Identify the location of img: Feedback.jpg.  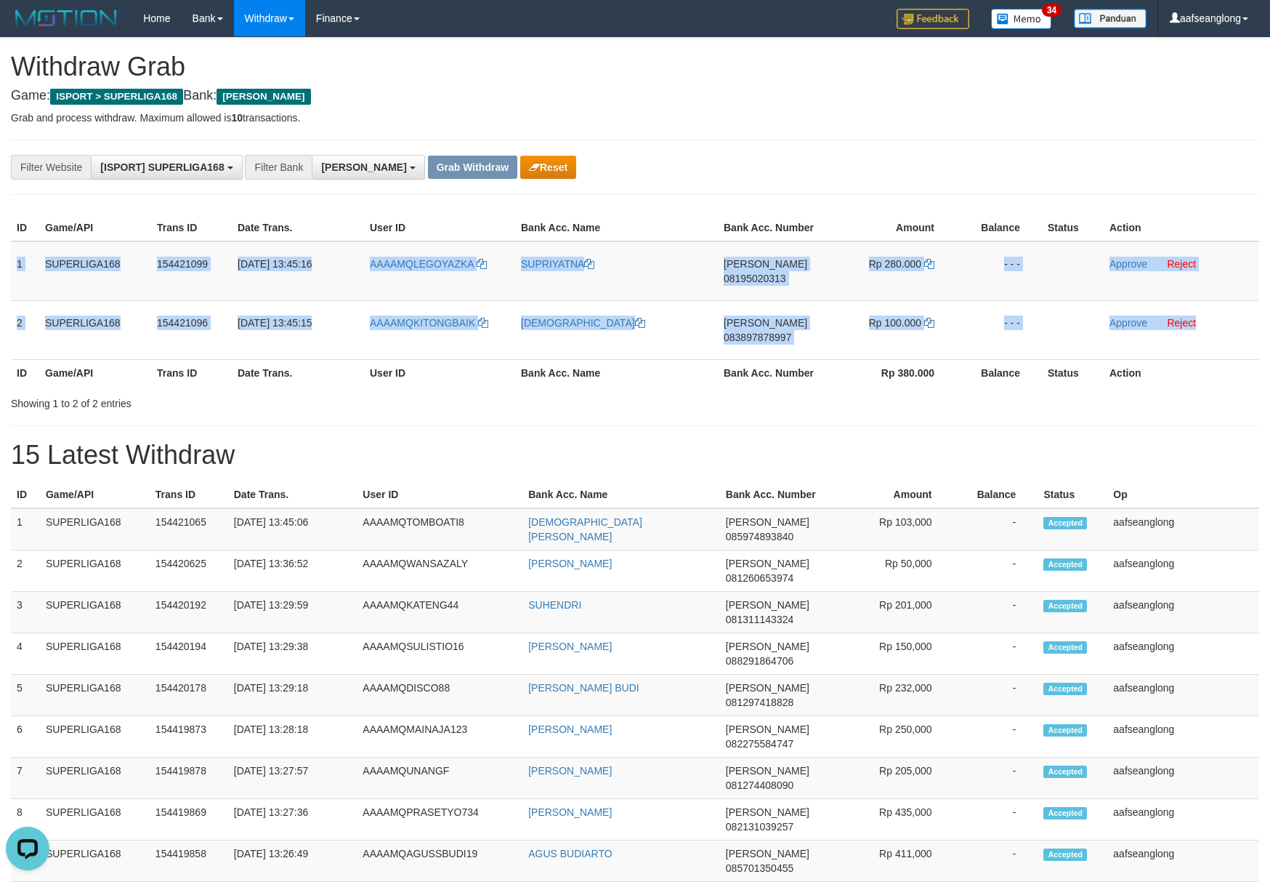
(933, 19).